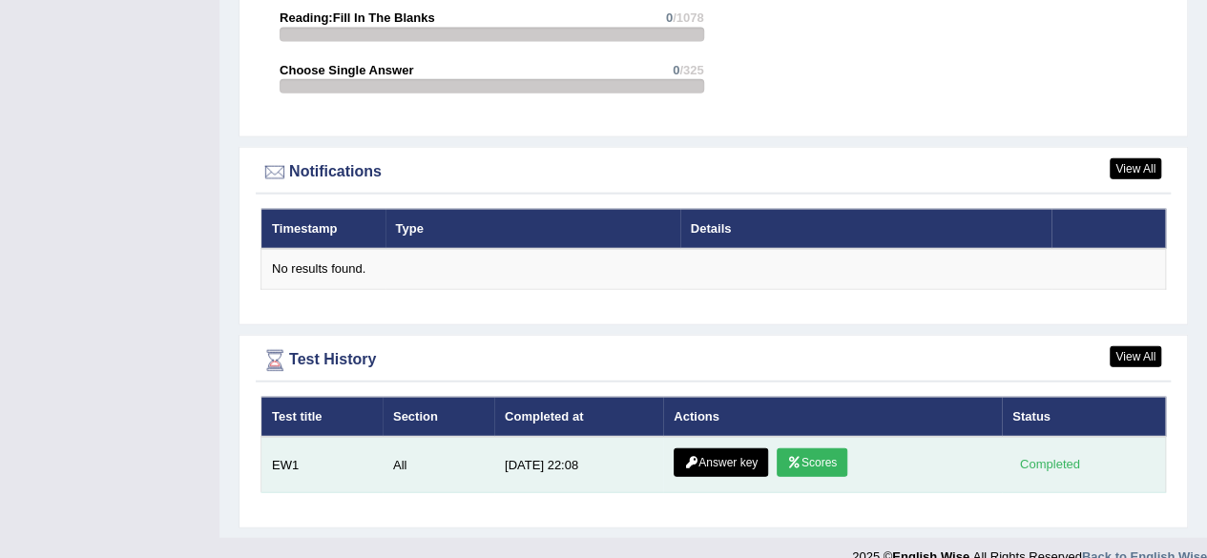 The height and width of the screenshot is (558, 1207). I want to click on span: /1078, so click(688, 17).